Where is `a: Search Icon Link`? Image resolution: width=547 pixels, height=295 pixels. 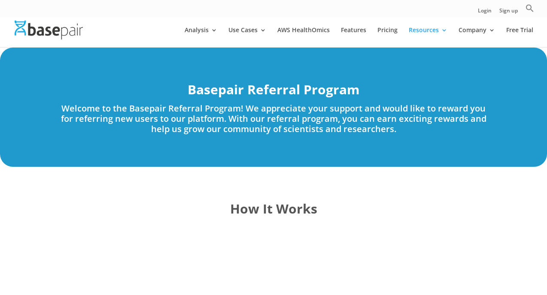
a: Search Icon Link is located at coordinates (530, 10).